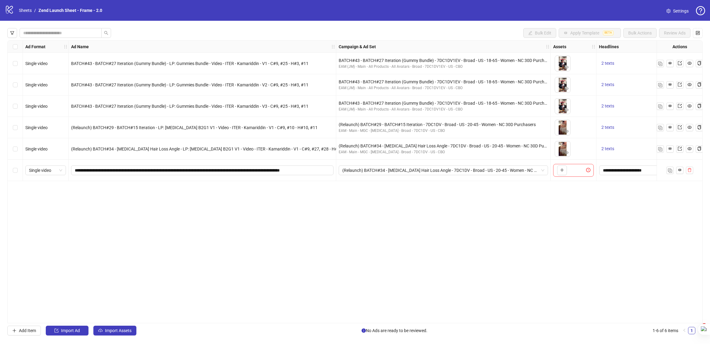  I want to click on div: (Relaunch) BATCH#29 - BATCH#15 Iteration - 7DC1DV - Broad - US - 20-45 - Women - NC 30D Purchasers, so click(444, 125).